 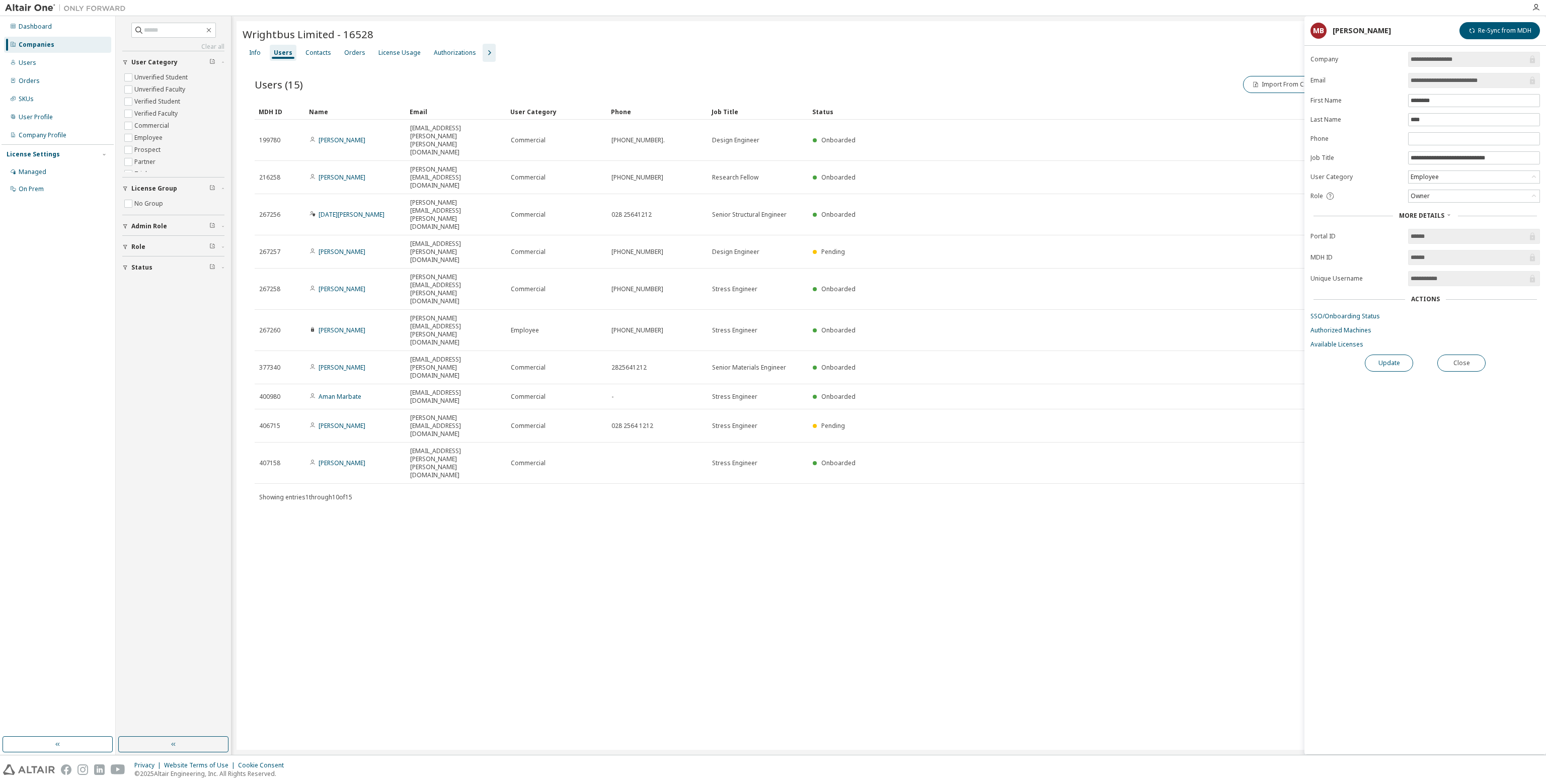 What do you see at coordinates (26, 99) in the screenshot?
I see `div: SKUs` at bounding box center [26, 99].